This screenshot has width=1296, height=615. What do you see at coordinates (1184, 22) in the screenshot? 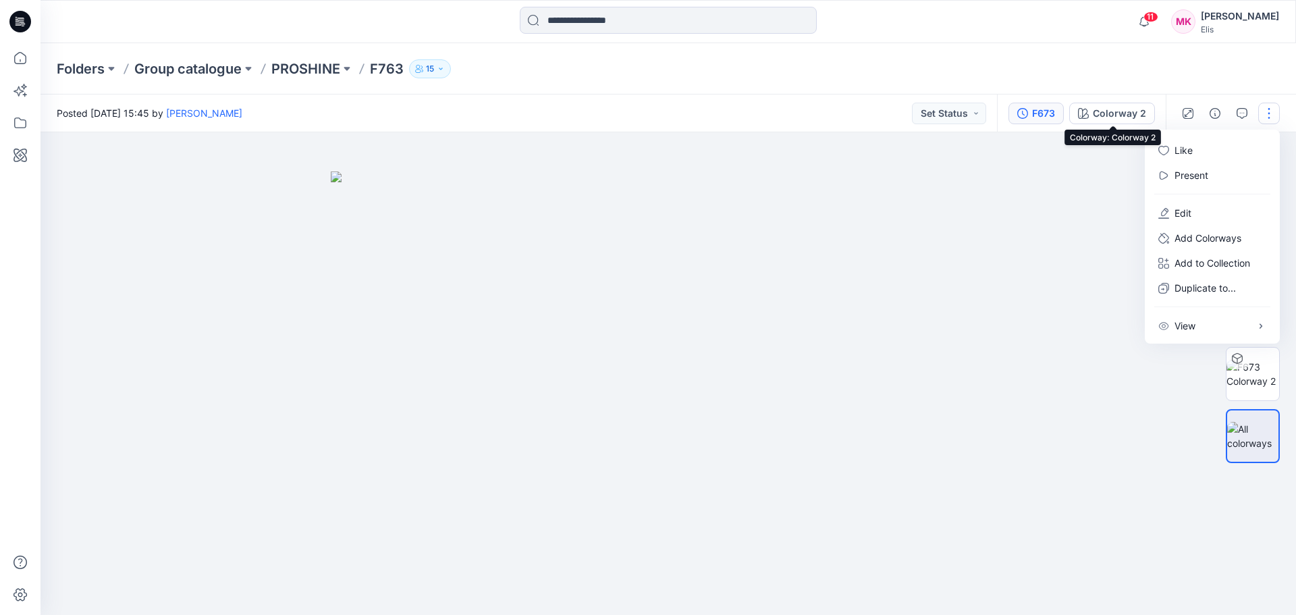
I see `div: MK` at bounding box center [1184, 22].